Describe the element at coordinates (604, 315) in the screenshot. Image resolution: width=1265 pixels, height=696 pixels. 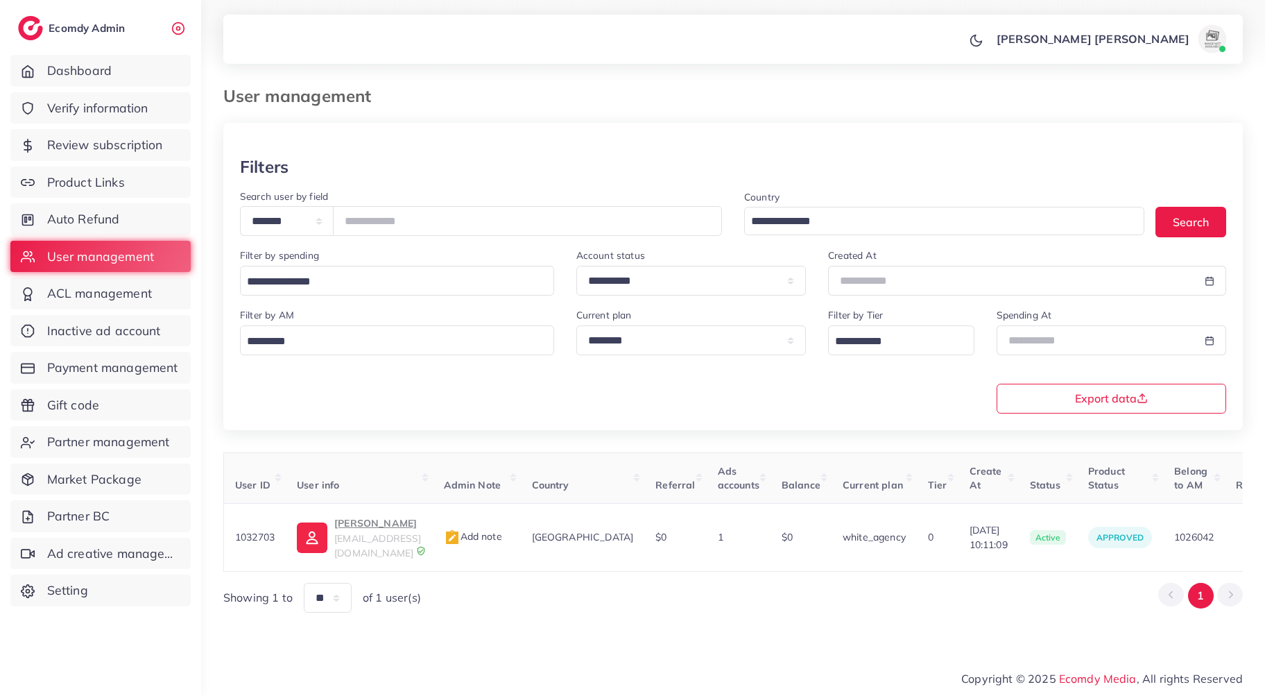
I see `label: Current plan` at that location.